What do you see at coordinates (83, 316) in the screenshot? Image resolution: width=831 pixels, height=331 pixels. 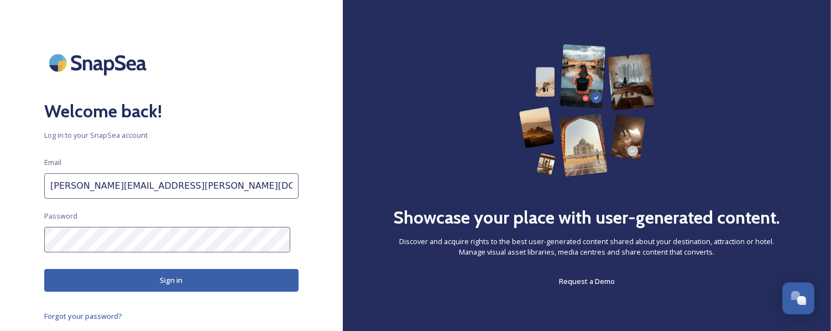 I see `span: Forgot your password?` at bounding box center [83, 316].